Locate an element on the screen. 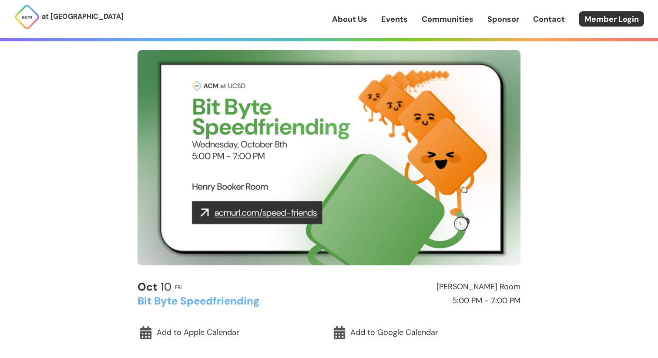 The image size is (658, 358). a: Contact is located at coordinates (549, 19).